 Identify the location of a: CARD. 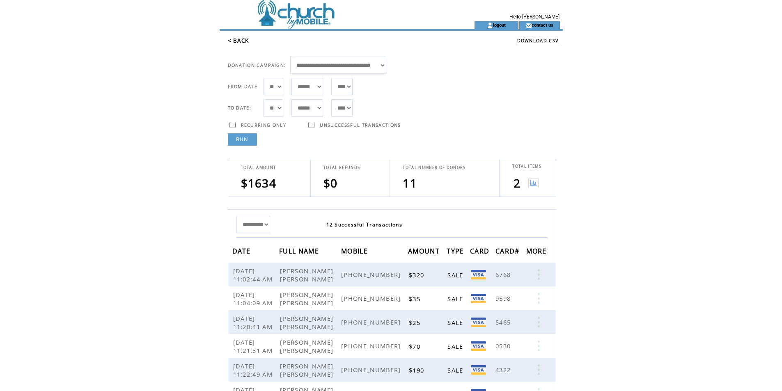
(481, 251).